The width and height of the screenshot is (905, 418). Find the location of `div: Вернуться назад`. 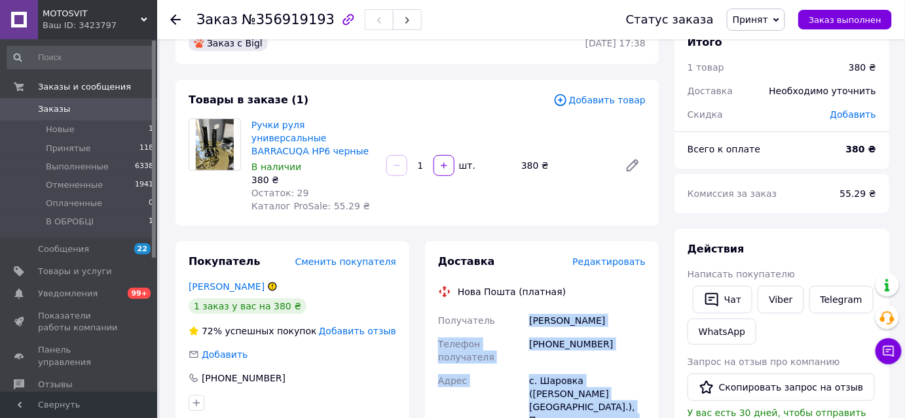

div: Вернуться назад is located at coordinates (175, 20).